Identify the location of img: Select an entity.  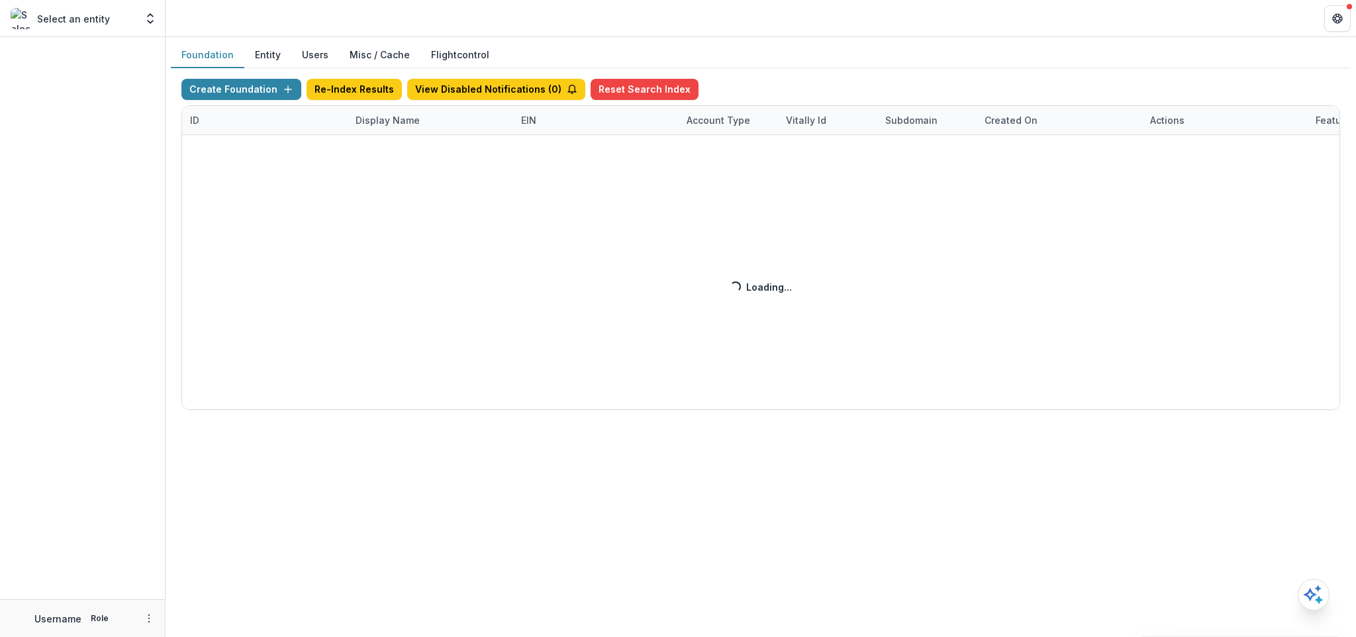
(21, 19).